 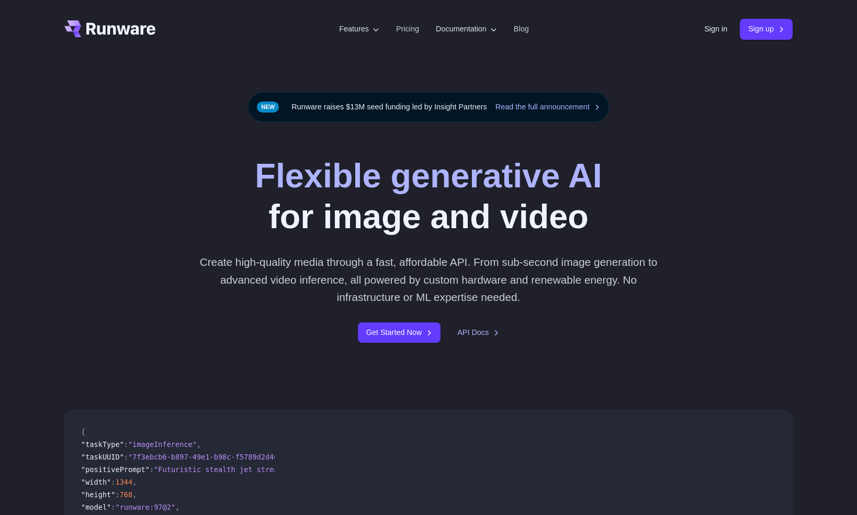 I want to click on a: API Docs, so click(x=478, y=332).